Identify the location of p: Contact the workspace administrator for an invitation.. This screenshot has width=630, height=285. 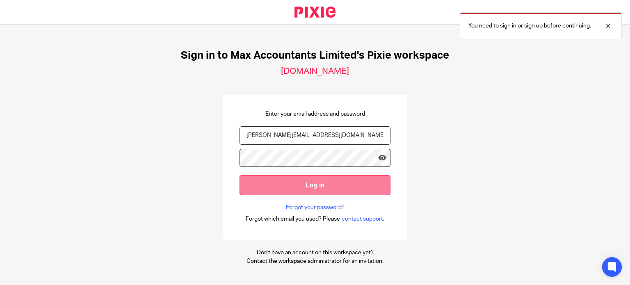
(315, 261).